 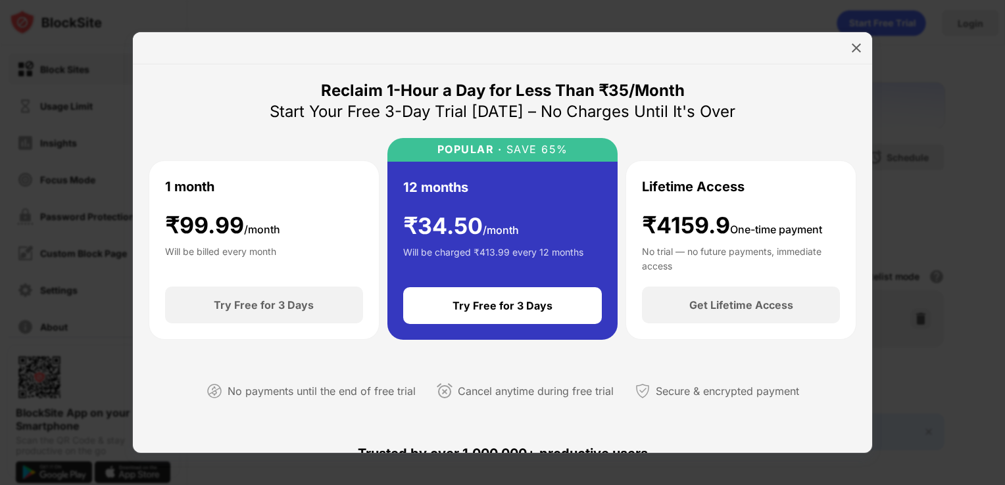 What do you see at coordinates (322, 391) in the screenshot?
I see `div: No payments until the end of free trial` at bounding box center [322, 391].